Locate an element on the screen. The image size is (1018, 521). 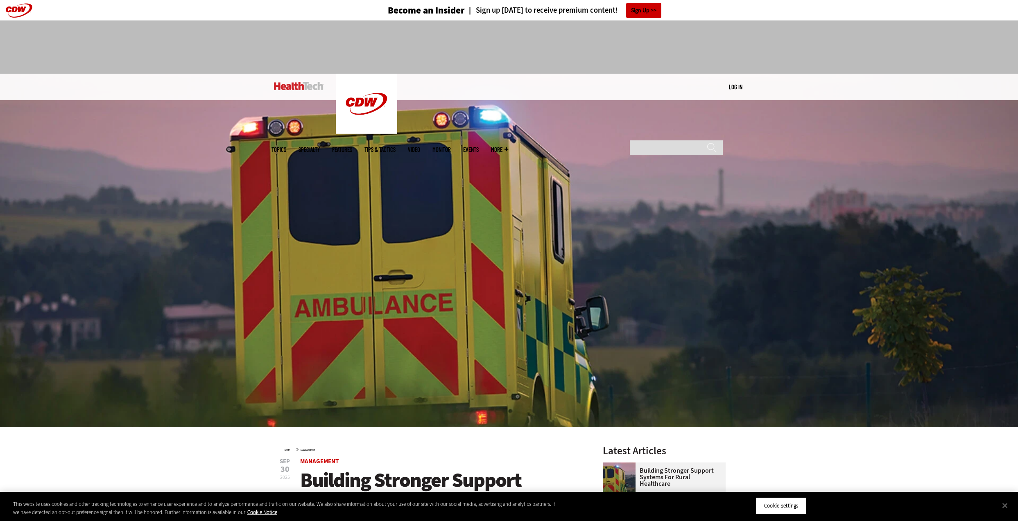
div: This website uses cookies and other tracking technologies to enhance user experience and to analy... is located at coordinates (286, 508).